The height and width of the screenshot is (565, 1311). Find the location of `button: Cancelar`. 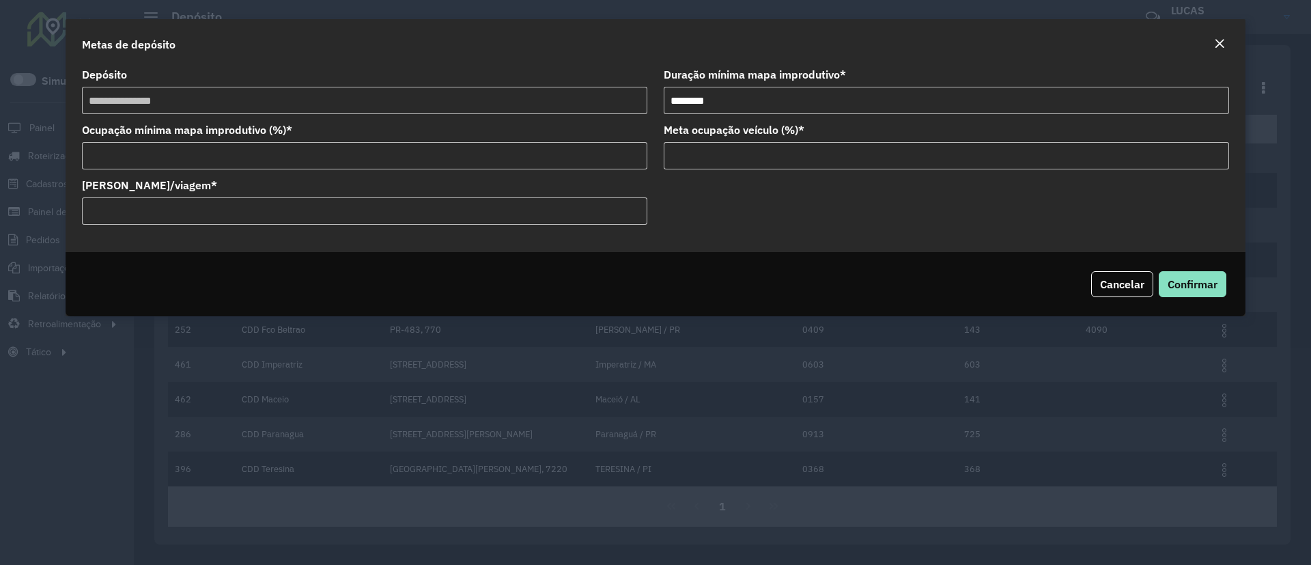

button: Cancelar is located at coordinates (1122, 284).